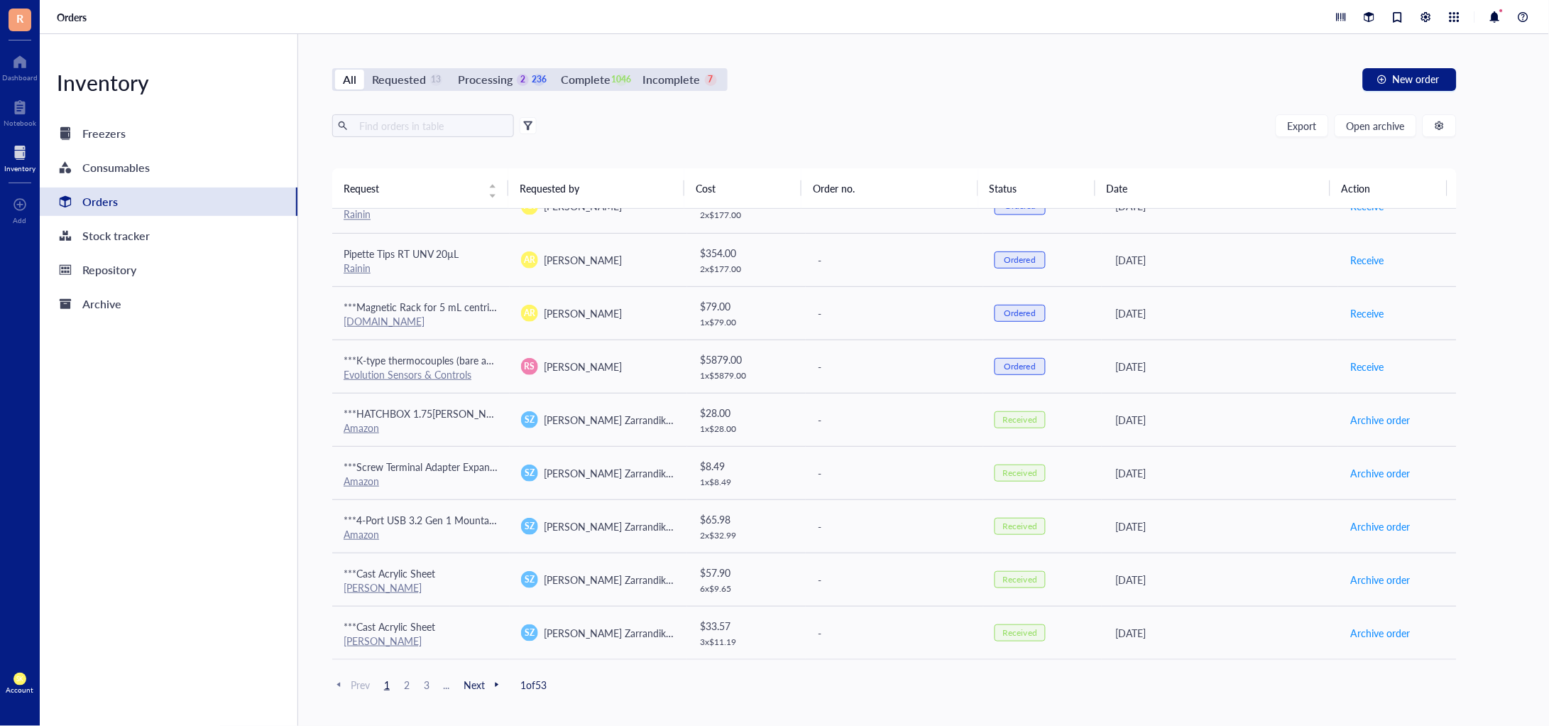 The width and height of the screenshot is (1549, 726). Describe the element at coordinates (1367, 366) in the screenshot. I see `button: Receive` at that location.